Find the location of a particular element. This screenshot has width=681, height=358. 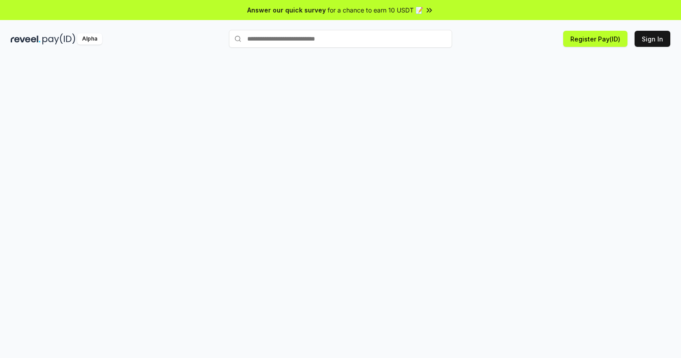

img: reveel_dark is located at coordinates (25, 39).